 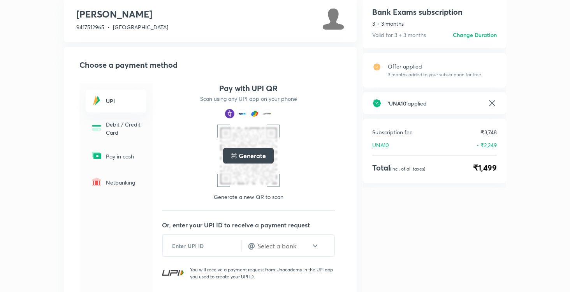 What do you see at coordinates (333, 19) in the screenshot?
I see `img: Avatar` at bounding box center [333, 19].